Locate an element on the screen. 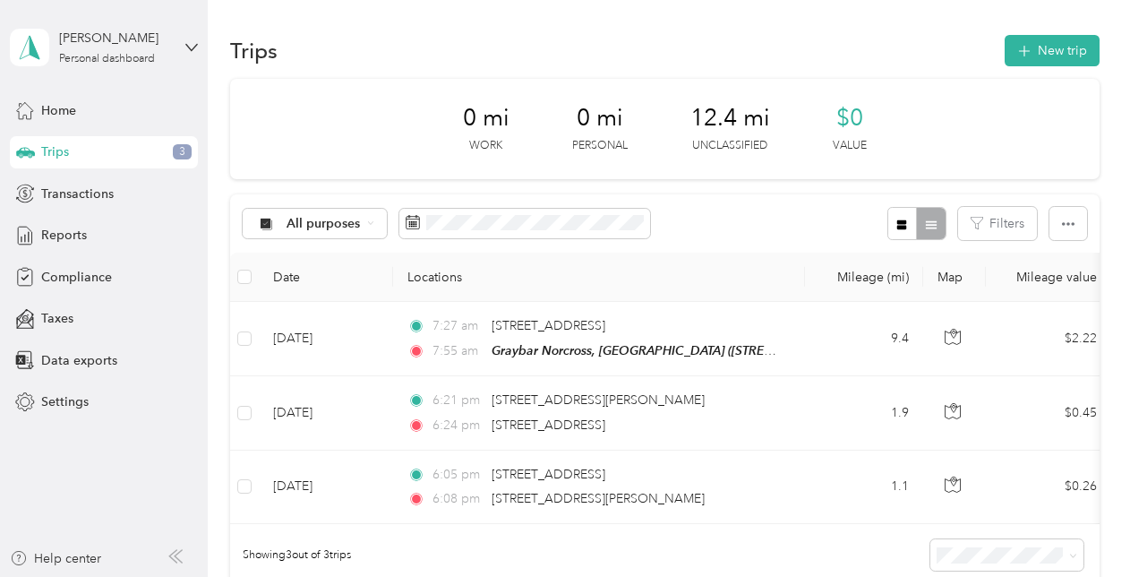 The width and height of the screenshot is (1130, 577). td: 1.9 is located at coordinates (864, 413).